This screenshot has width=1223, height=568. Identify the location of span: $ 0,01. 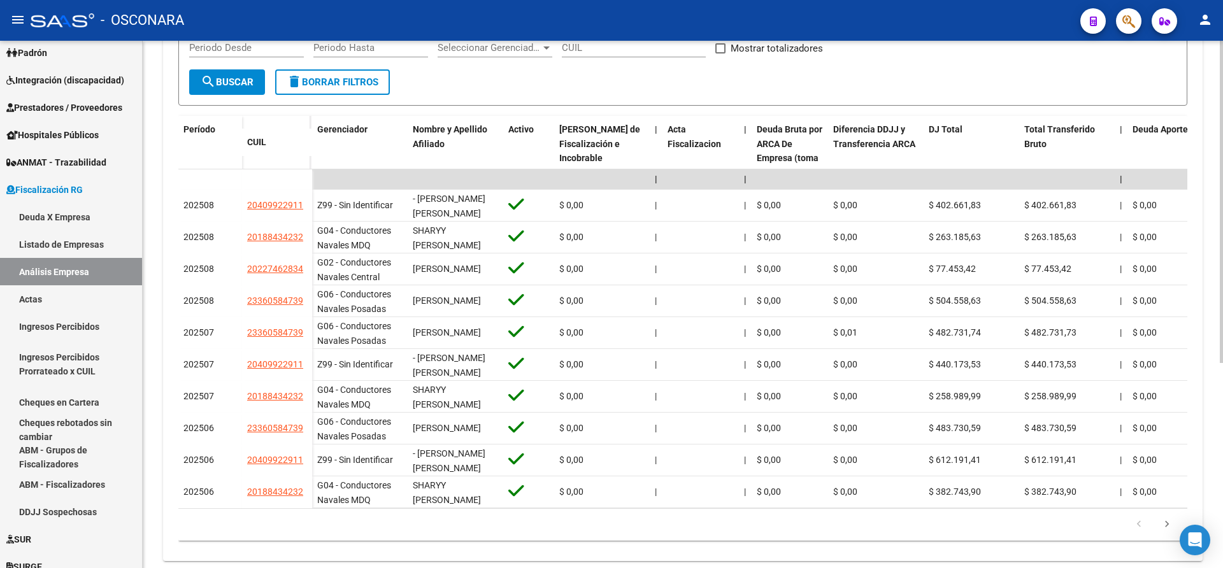
(846, 333).